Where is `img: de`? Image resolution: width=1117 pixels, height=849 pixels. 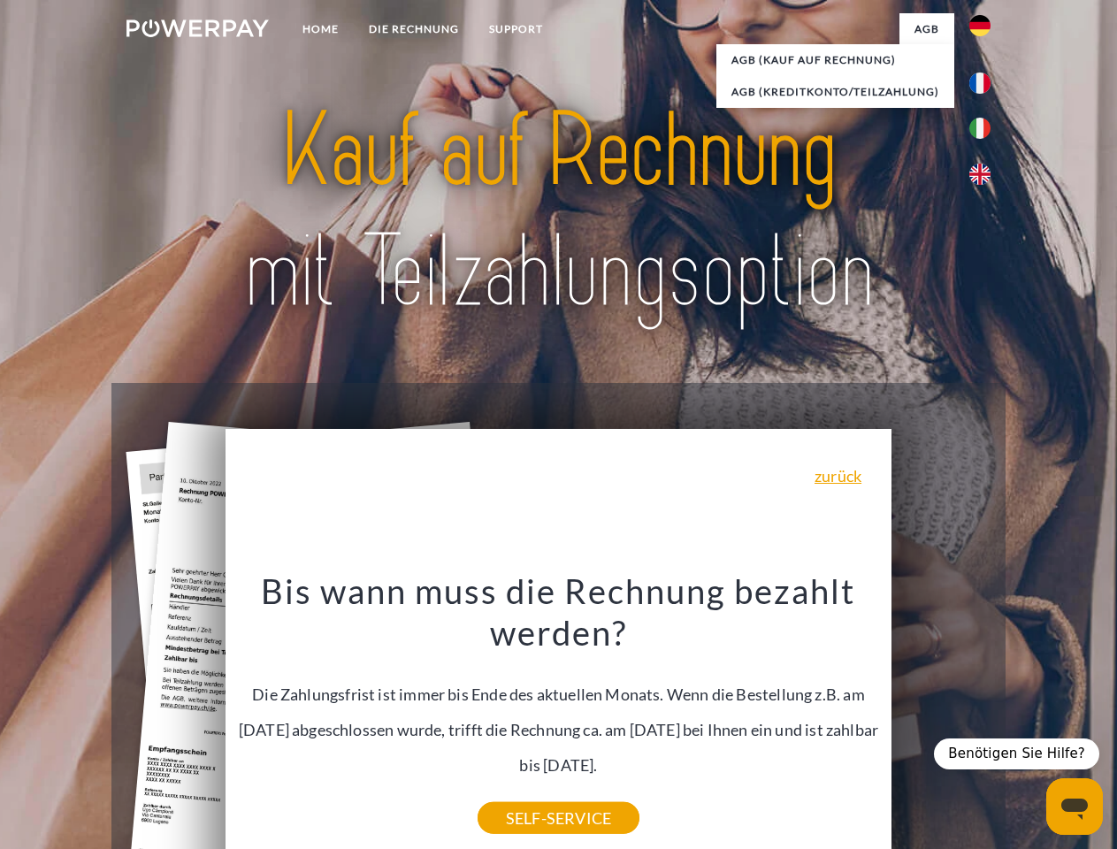
img: de is located at coordinates (980, 26).